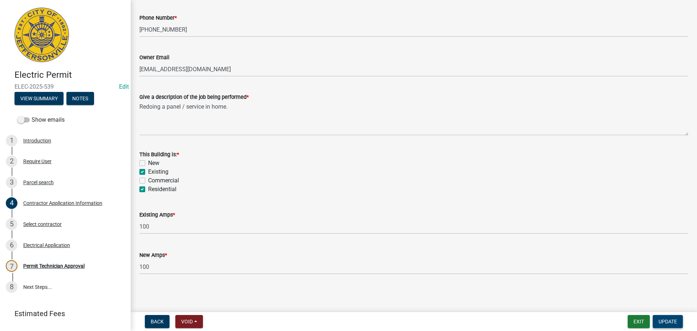 This screenshot has height=331, width=697. Describe the element at coordinates (42, 35) in the screenshot. I see `img: City of Jeffersonville, Indiana` at that location.